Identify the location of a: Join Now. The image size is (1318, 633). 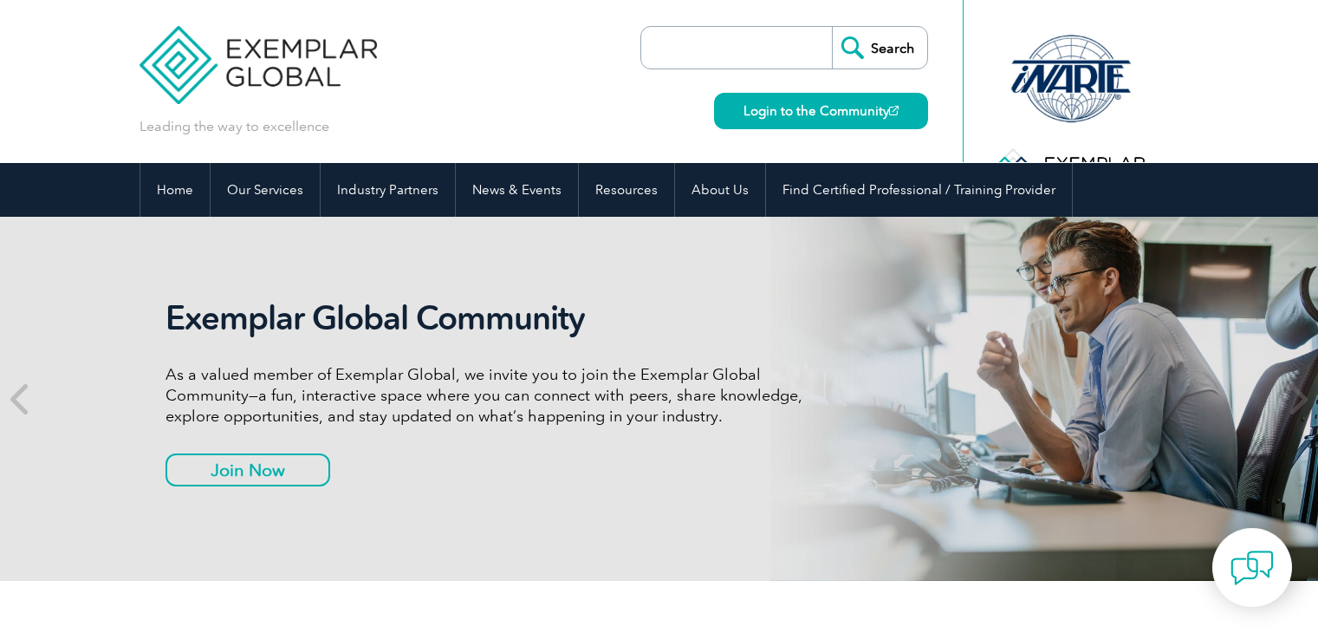
(248, 470).